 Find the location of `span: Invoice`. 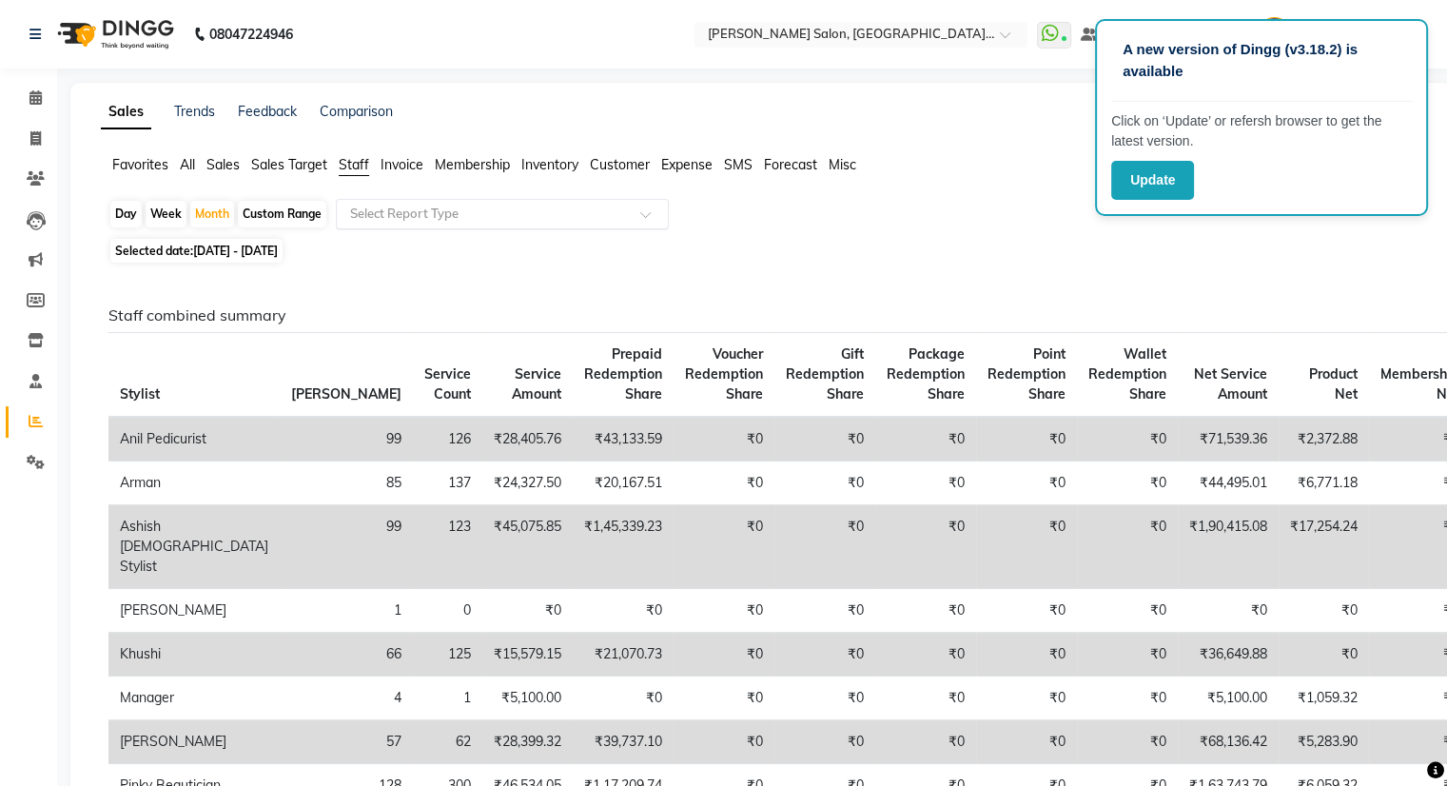

span: Invoice is located at coordinates (401, 165).